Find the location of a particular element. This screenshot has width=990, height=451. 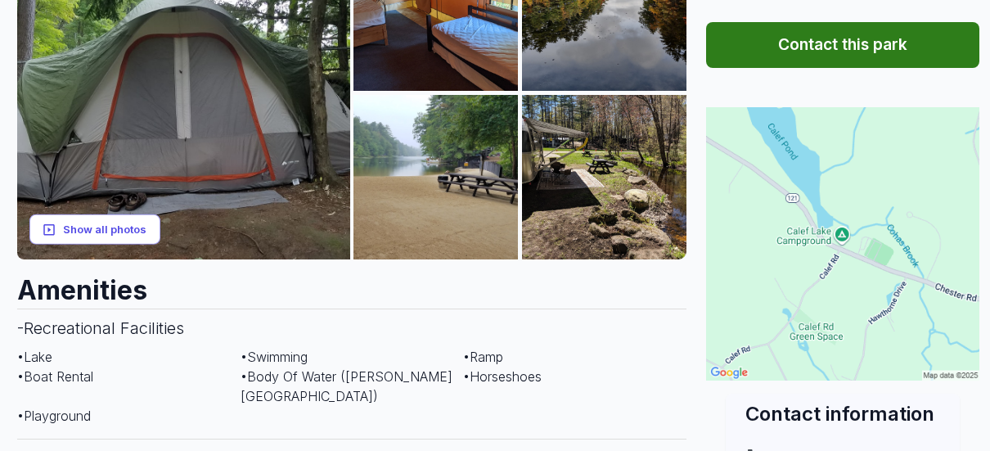

h3: - Recreational Facilities is located at coordinates (352, 327).